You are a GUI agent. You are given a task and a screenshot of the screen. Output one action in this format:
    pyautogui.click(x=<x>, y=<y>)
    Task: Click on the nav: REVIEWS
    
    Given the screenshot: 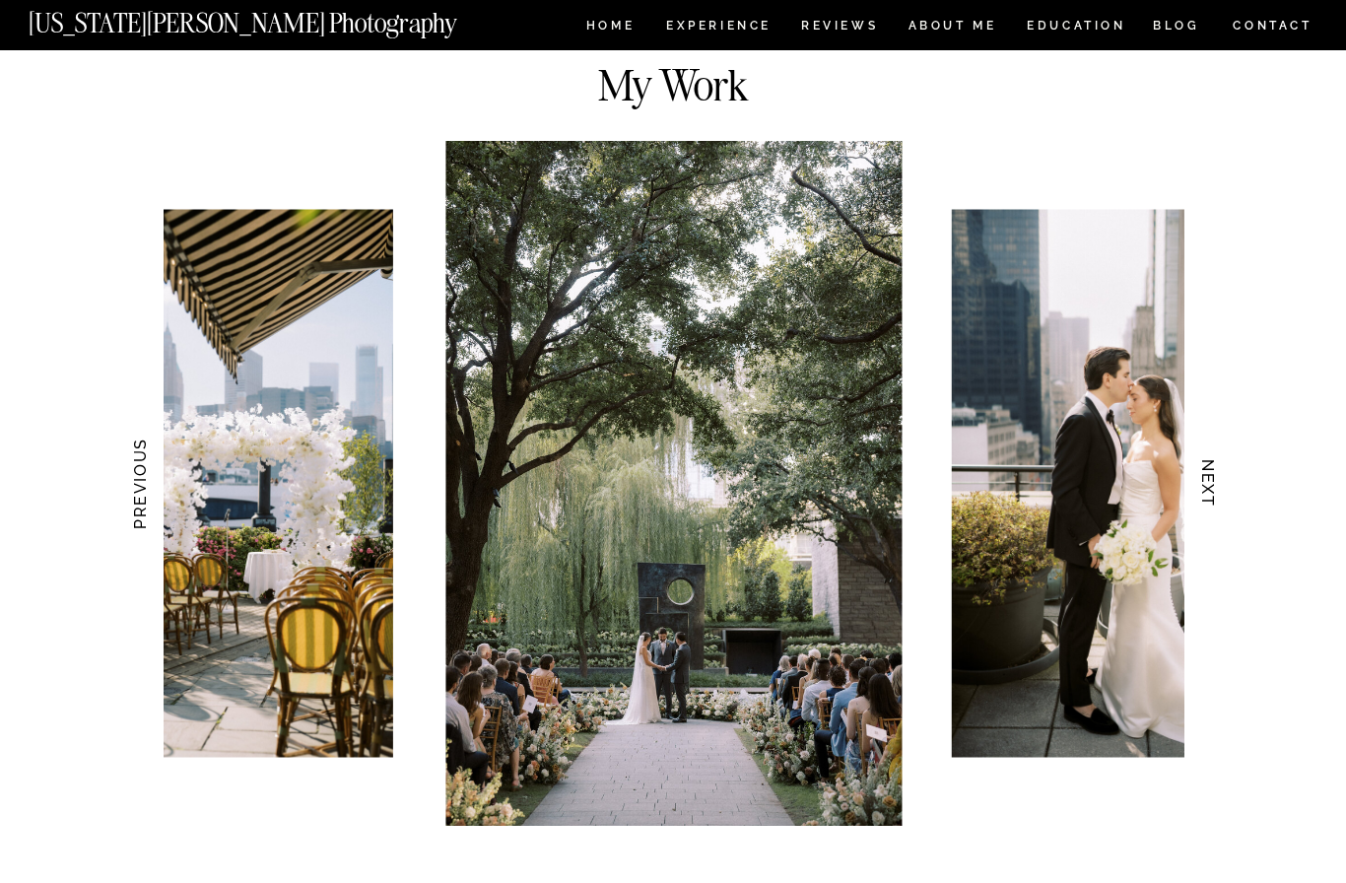 What is the action you would take?
    pyautogui.click(x=838, y=28)
    